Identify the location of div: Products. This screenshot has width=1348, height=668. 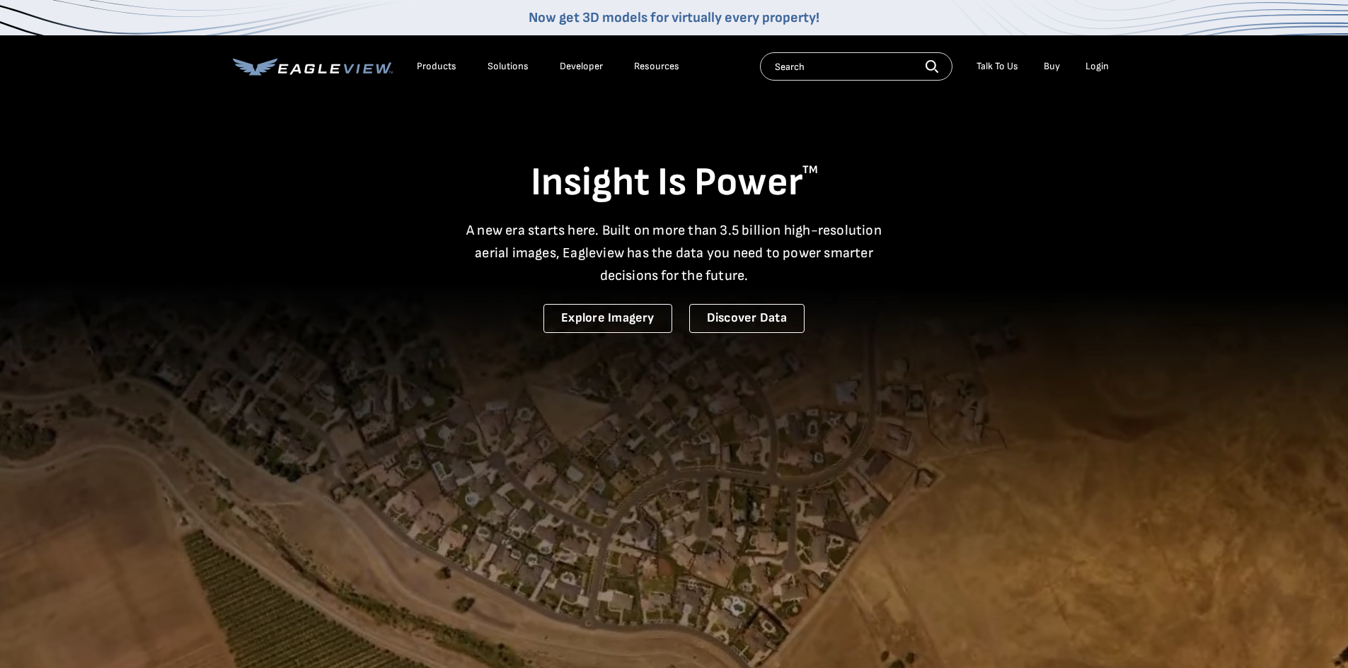
(436, 66).